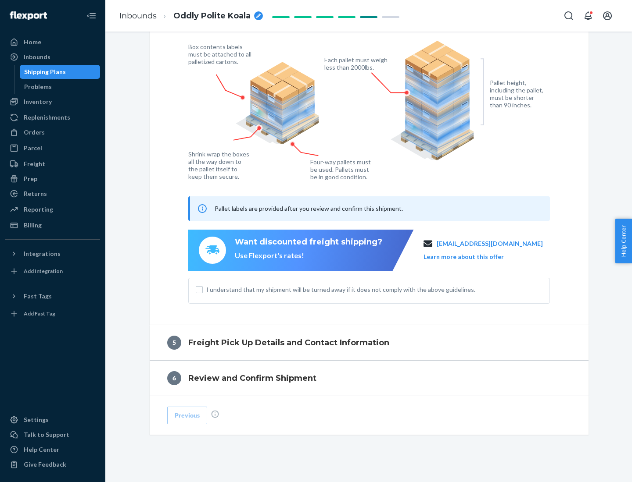  What do you see at coordinates (221, 54) in the screenshot?
I see `figcaption: Box contents labels must be attached to all palletized cartons.` at bounding box center [221, 54].